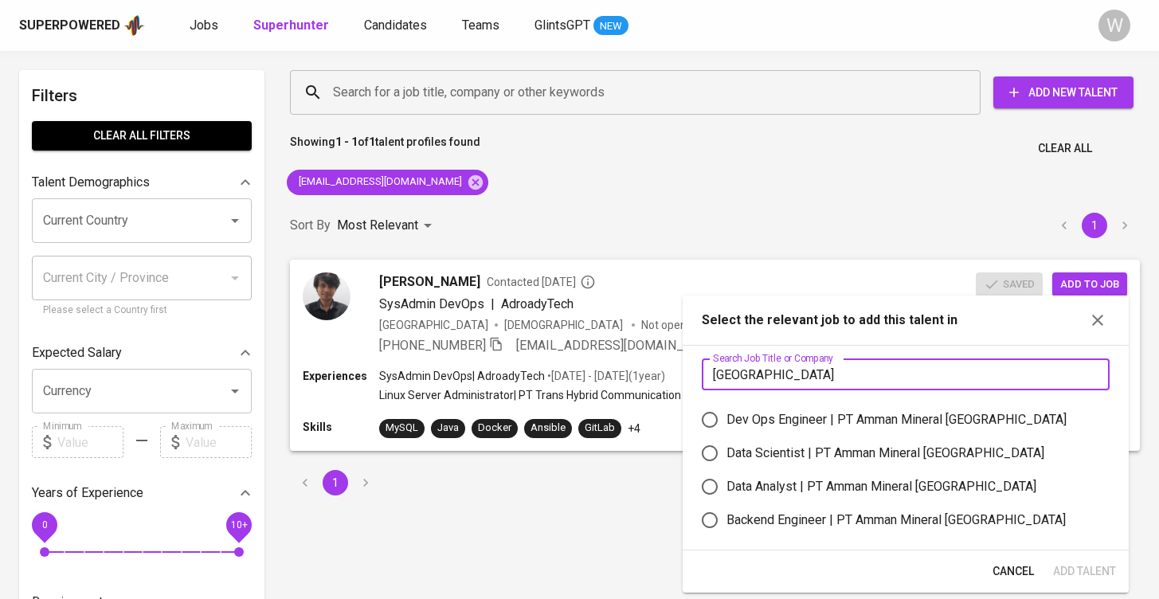  What do you see at coordinates (69, 25) in the screenshot?
I see `div: Superpowered` at bounding box center [69, 25].